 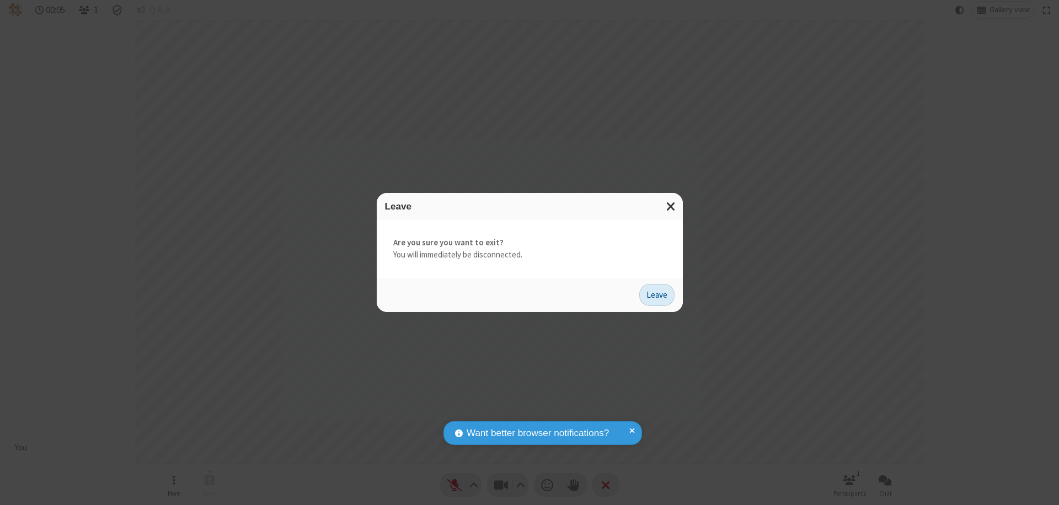 What do you see at coordinates (529, 249) in the screenshot?
I see `div: You will immediately be disconnected.` at bounding box center [529, 249].